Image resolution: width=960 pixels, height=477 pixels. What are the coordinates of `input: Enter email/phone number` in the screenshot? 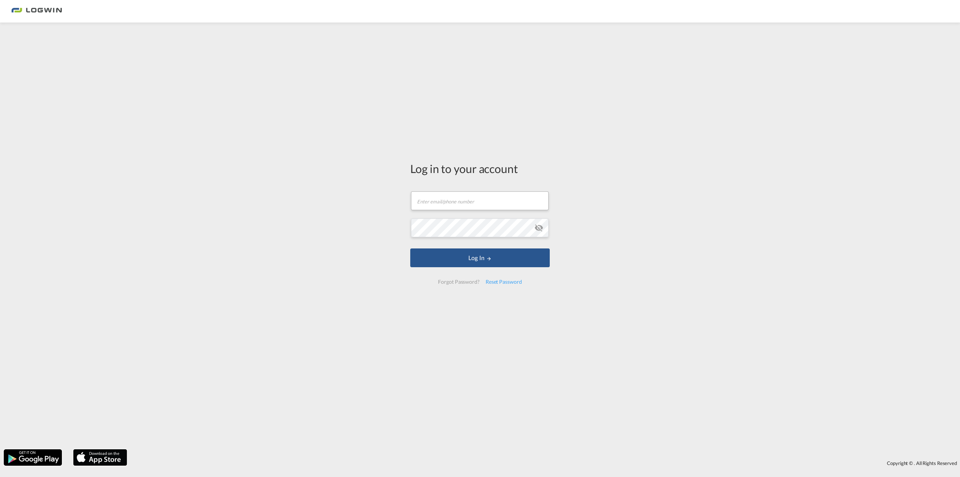 It's located at (480, 201).